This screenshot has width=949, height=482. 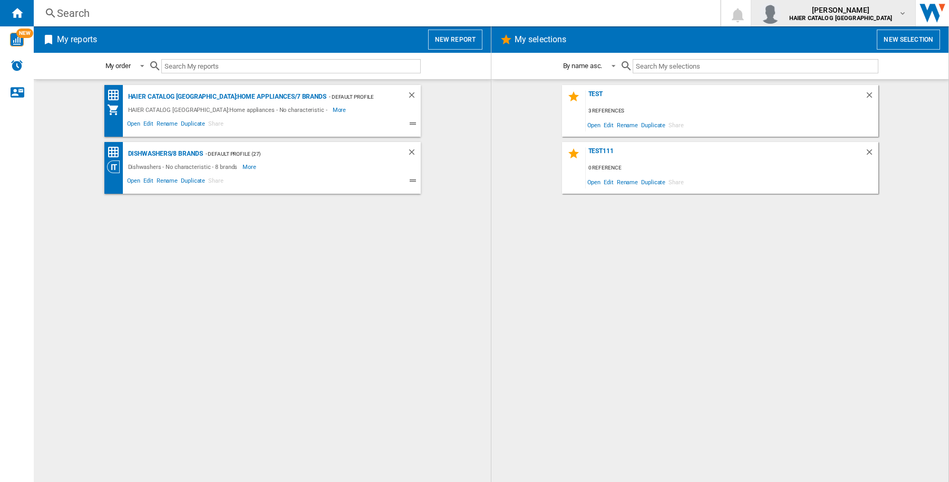 I want to click on div: Test, so click(x=725, y=97).